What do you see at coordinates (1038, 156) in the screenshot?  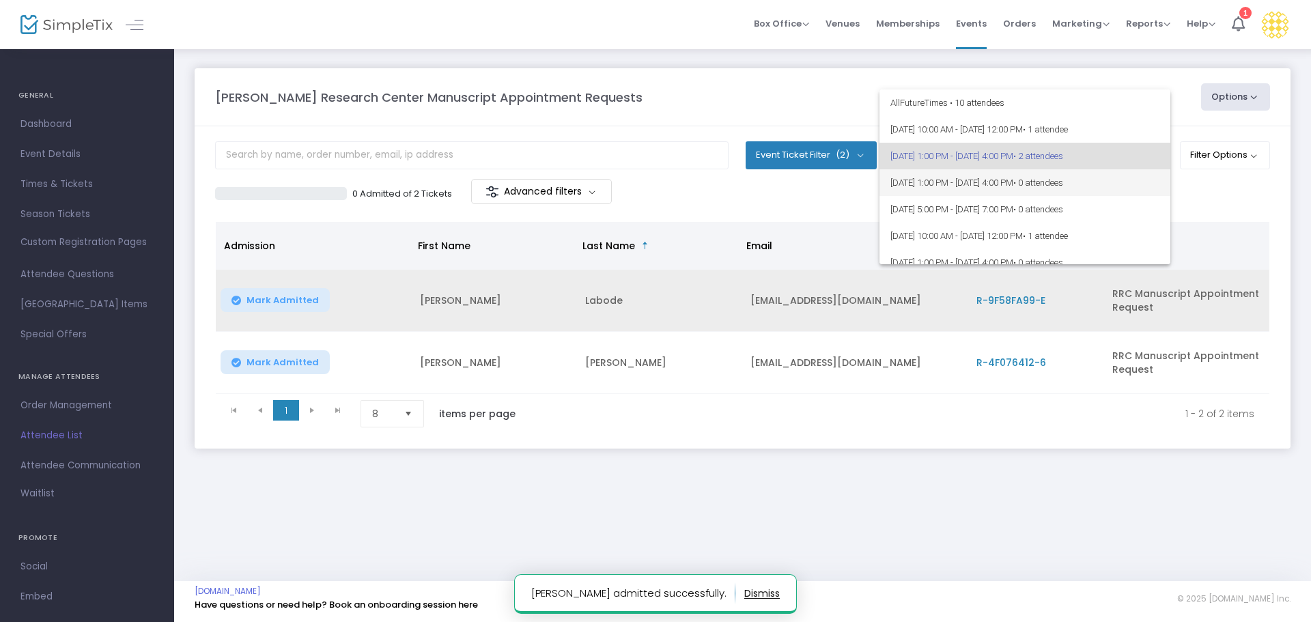 I see `span: • 2 attendees` at bounding box center [1038, 156].